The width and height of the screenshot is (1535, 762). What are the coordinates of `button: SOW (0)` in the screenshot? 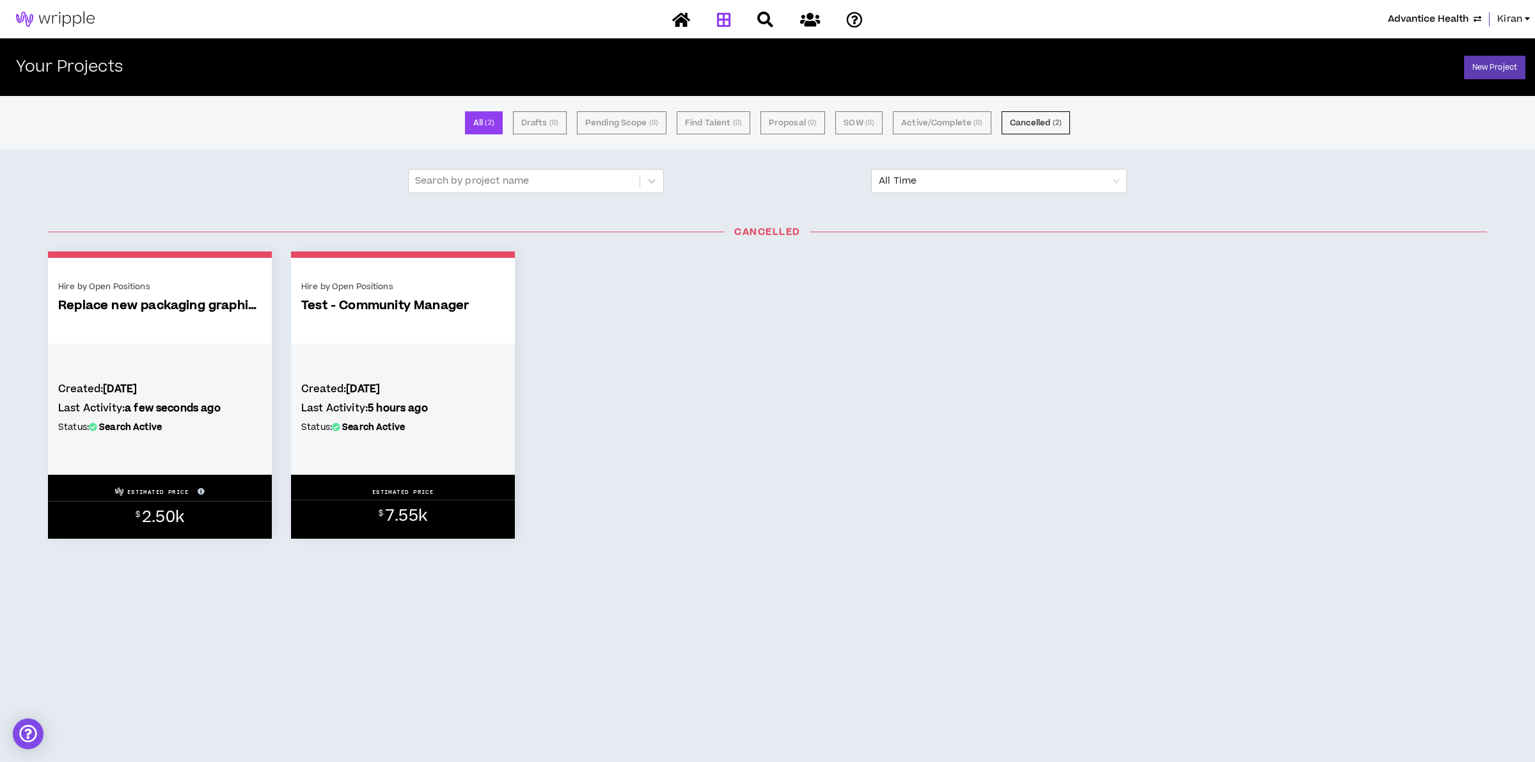 It's located at (859, 123).